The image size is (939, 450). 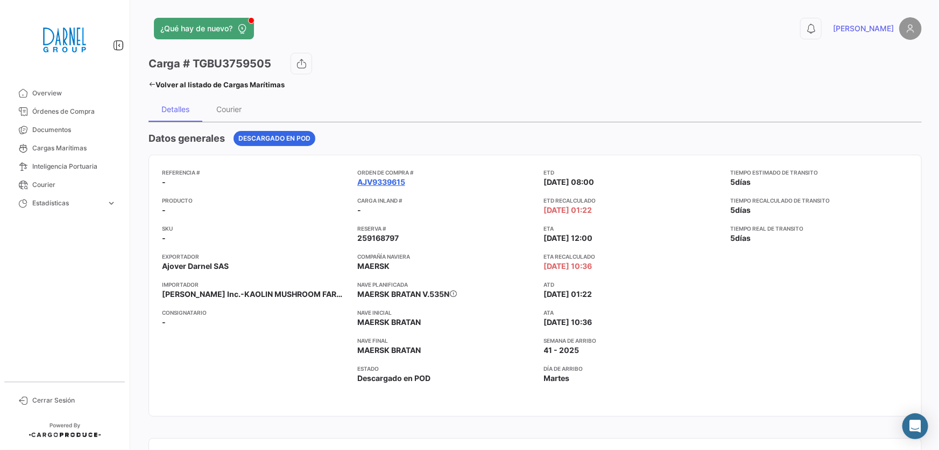 What do you see at coordinates (65, 166) in the screenshot?
I see `a: Inteligencia Portuaria` at bounding box center [65, 166].